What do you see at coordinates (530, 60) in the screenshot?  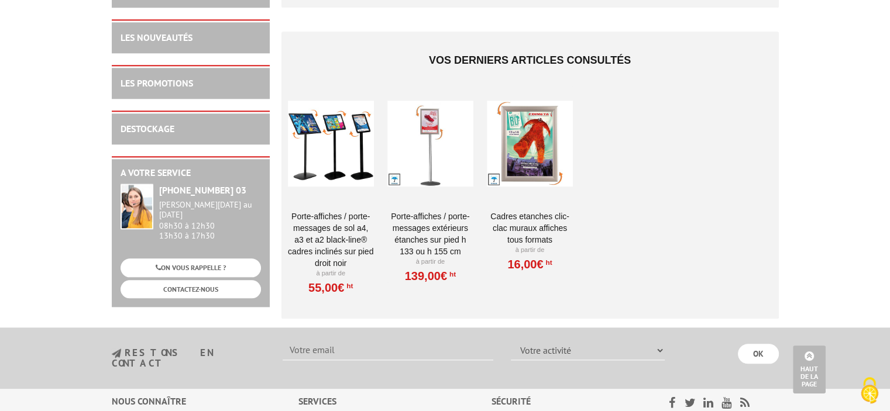 I see `span: Vos derniers articles consultés` at bounding box center [530, 60].